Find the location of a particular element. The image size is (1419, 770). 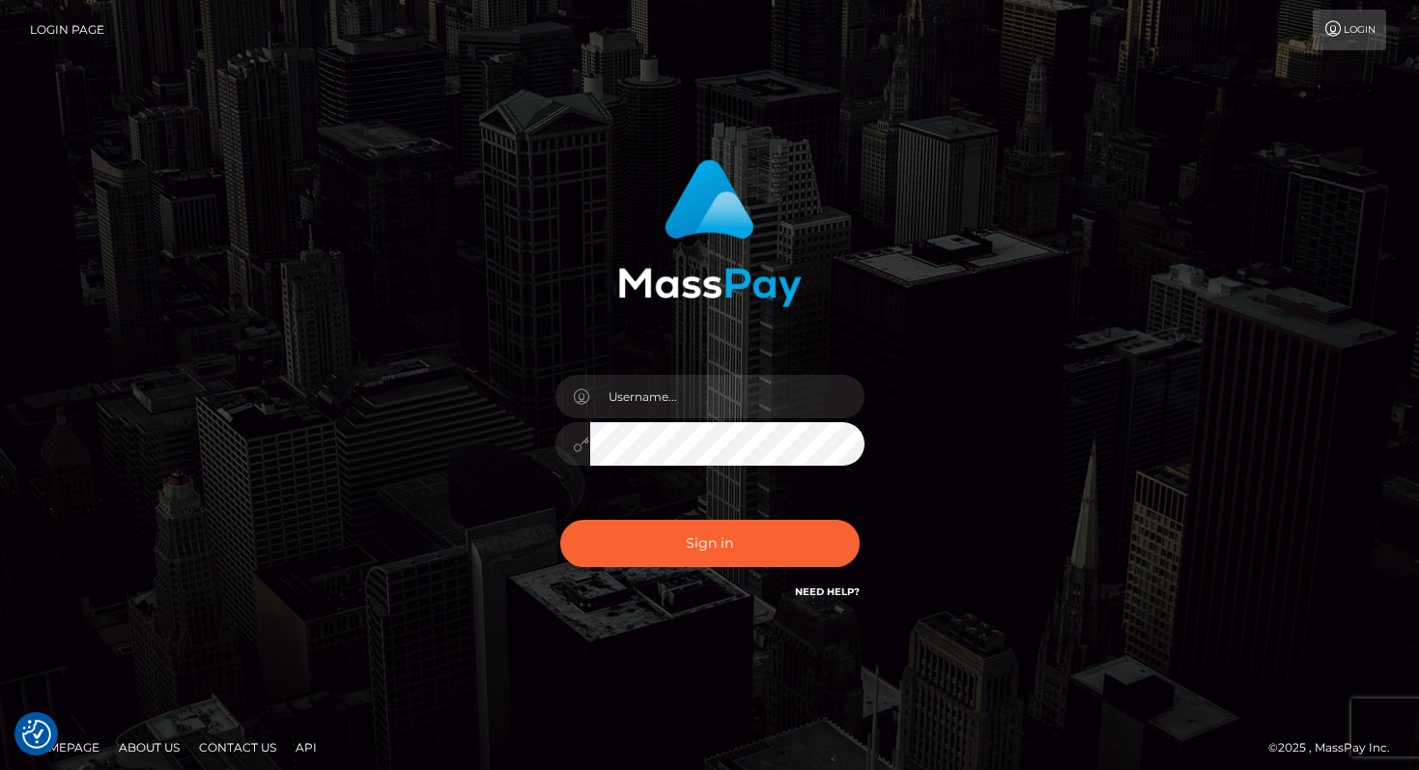

button: Sign in is located at coordinates (710, 543).